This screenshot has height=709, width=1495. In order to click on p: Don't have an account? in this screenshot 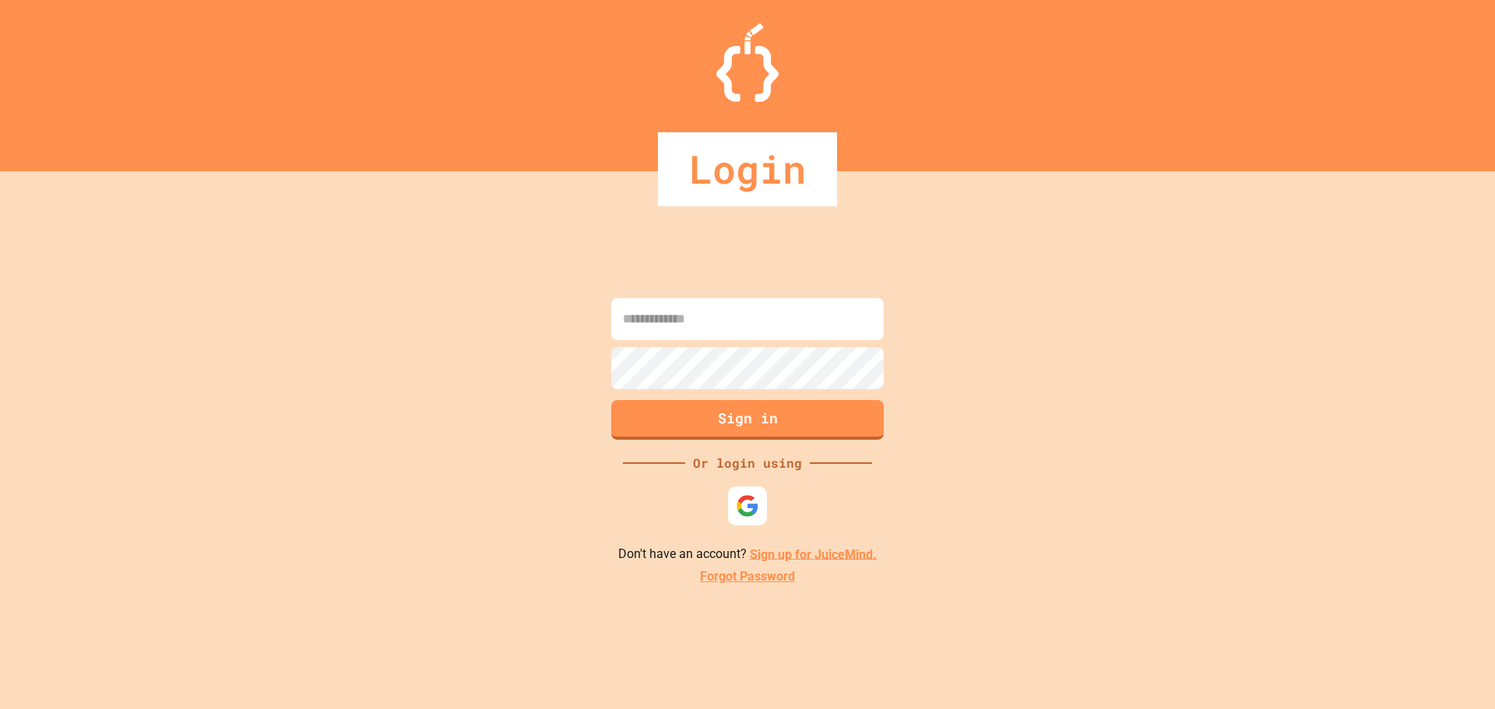, I will do `click(747, 554)`.